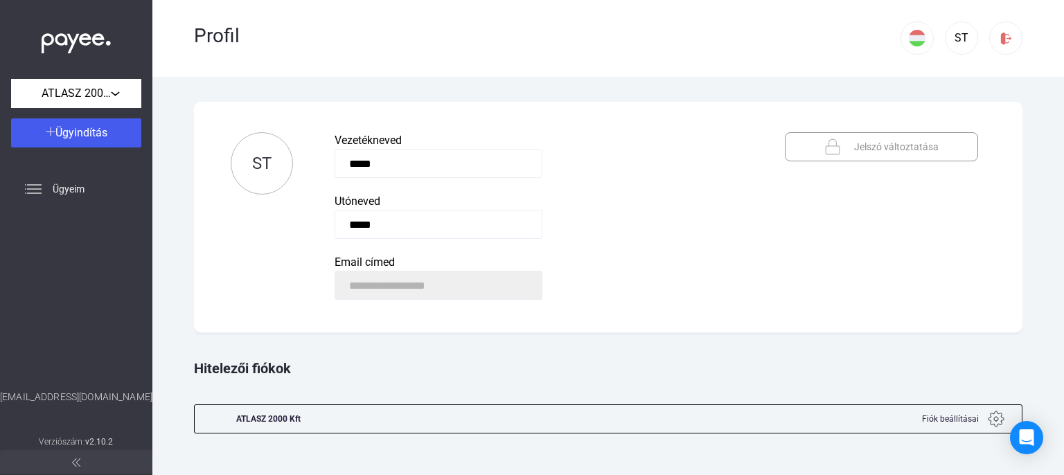 The width and height of the screenshot is (1064, 475). What do you see at coordinates (99, 442) in the screenshot?
I see `strong: v2.10.2` at bounding box center [99, 442].